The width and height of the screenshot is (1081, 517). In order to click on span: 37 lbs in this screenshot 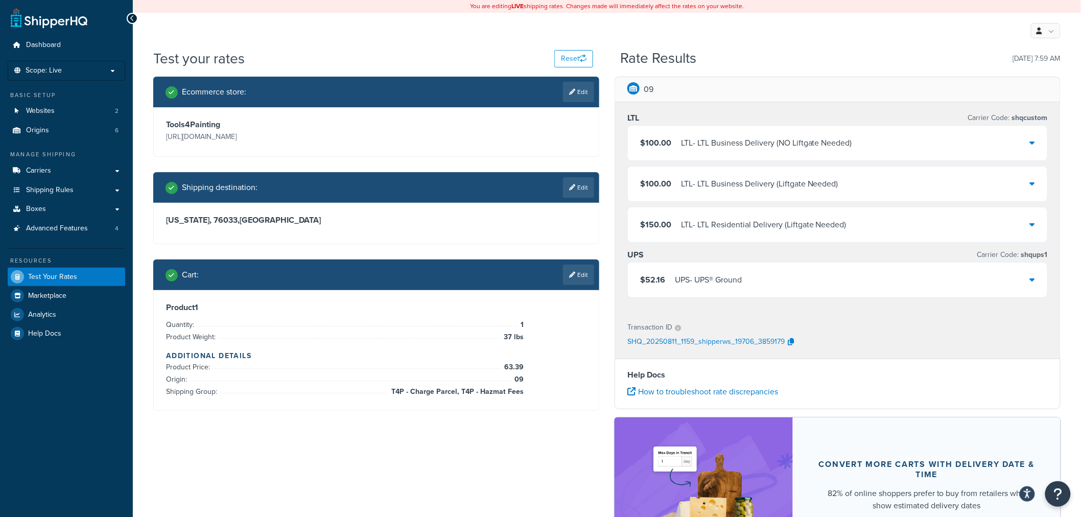, I will do `click(512, 337)`.